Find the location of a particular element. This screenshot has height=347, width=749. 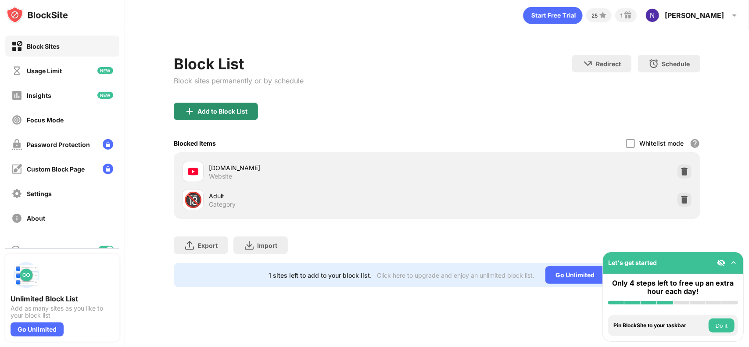

div: Click here to upgrade and enjoy an unlimited block list. is located at coordinates (456, 275).